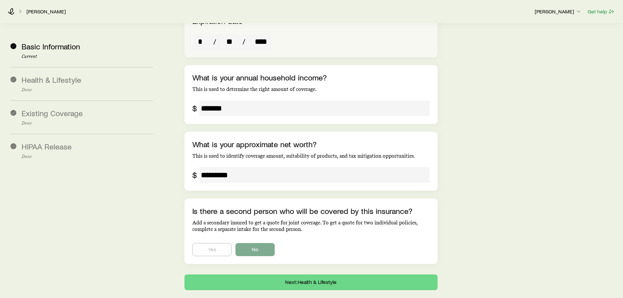 Image resolution: width=623 pixels, height=298 pixels. I want to click on p: What is your approximate net worth?, so click(311, 144).